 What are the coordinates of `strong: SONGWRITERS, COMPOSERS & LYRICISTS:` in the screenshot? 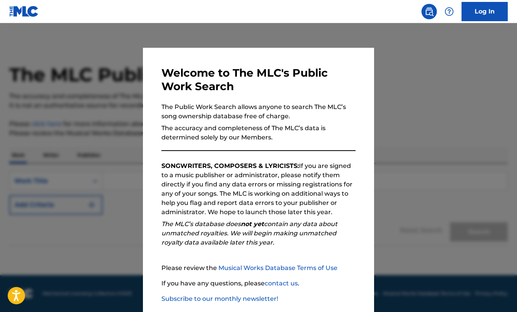 It's located at (230, 166).